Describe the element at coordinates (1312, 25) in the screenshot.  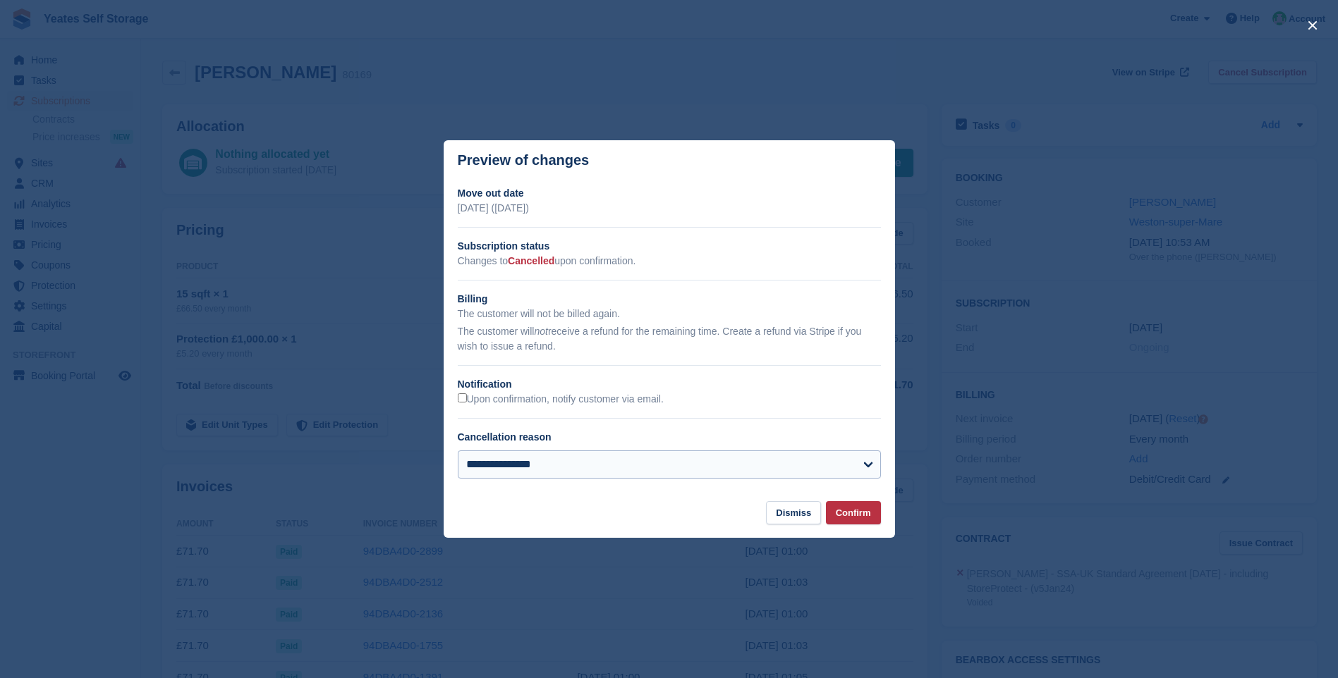
I see `button: close` at that location.